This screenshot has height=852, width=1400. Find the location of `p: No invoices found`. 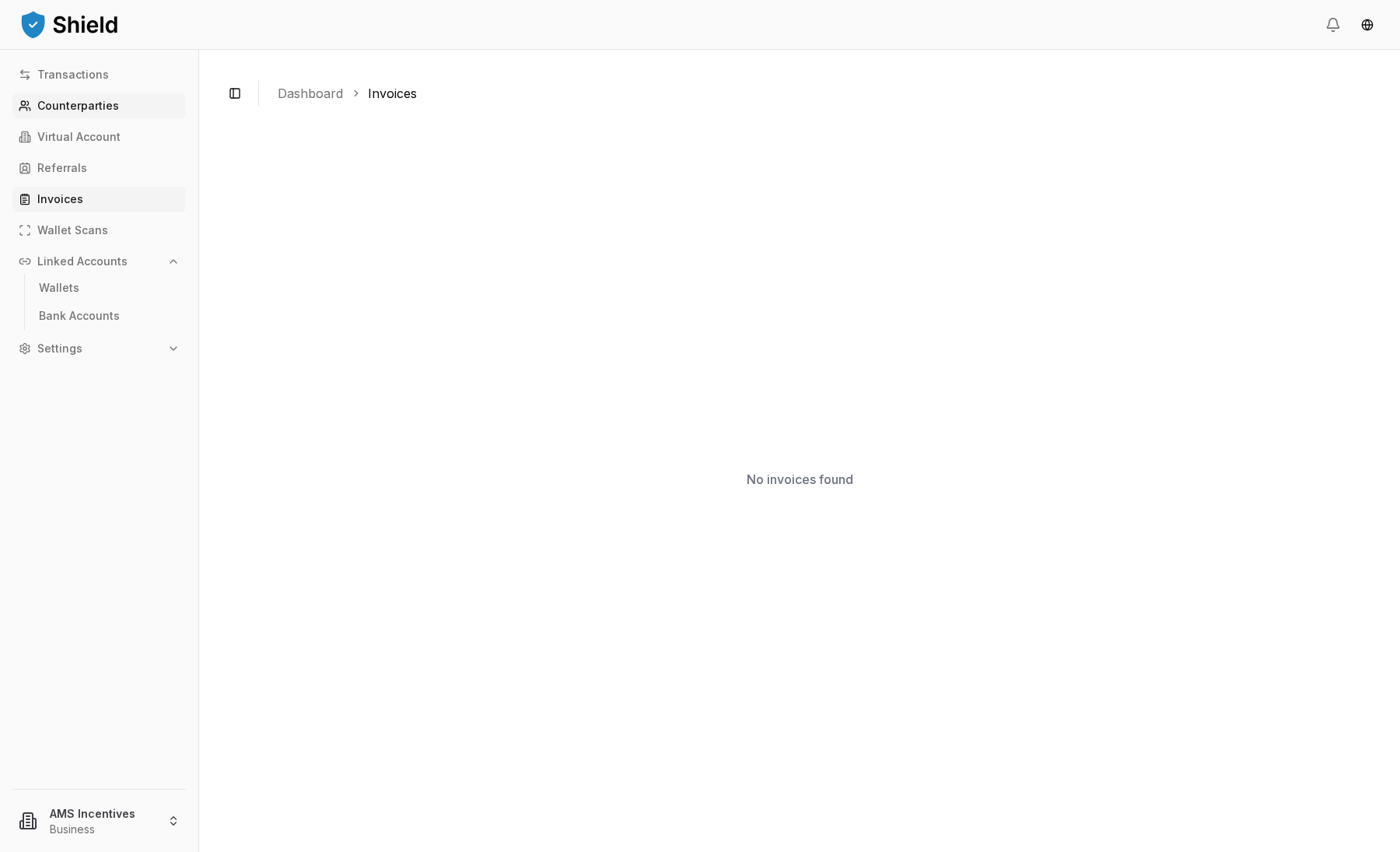

p: No invoices found is located at coordinates (800, 479).